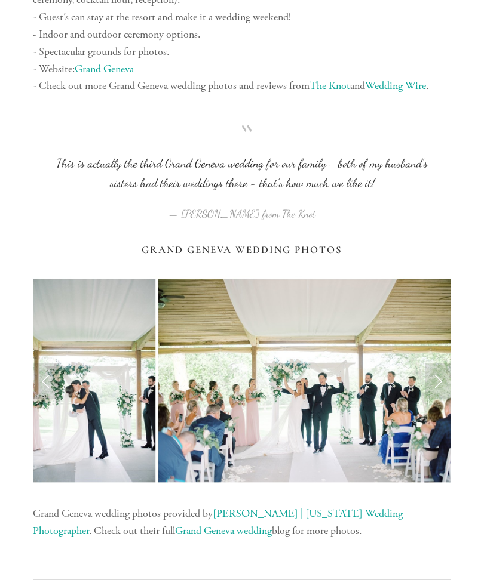 The image size is (484, 583). I want to click on span: The Knot, so click(330, 85).